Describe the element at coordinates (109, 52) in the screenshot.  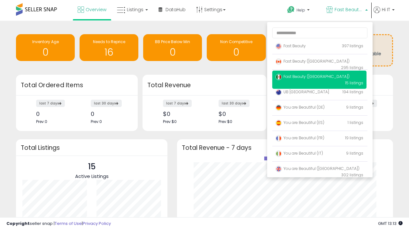
I see `h1: 16` at that location.